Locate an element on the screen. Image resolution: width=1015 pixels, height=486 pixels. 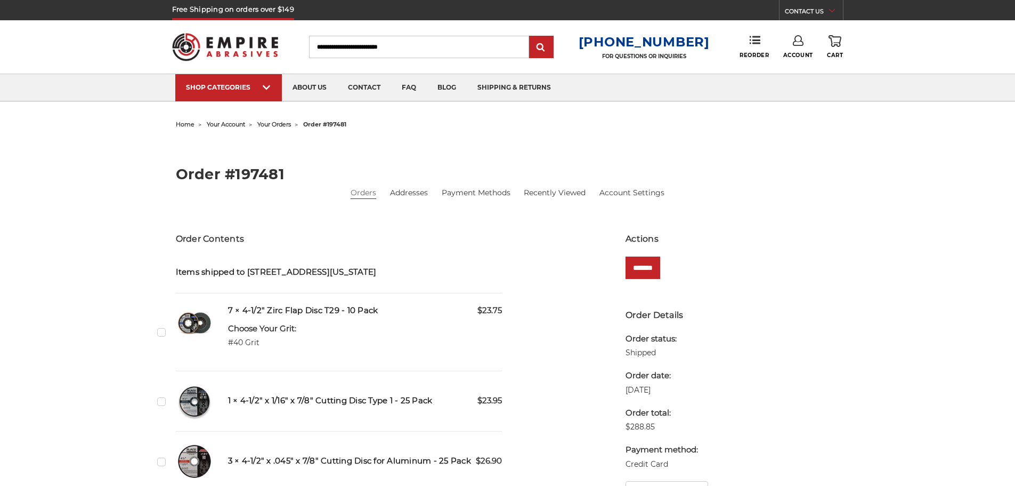
span: order #197481 is located at coordinates (325, 124).